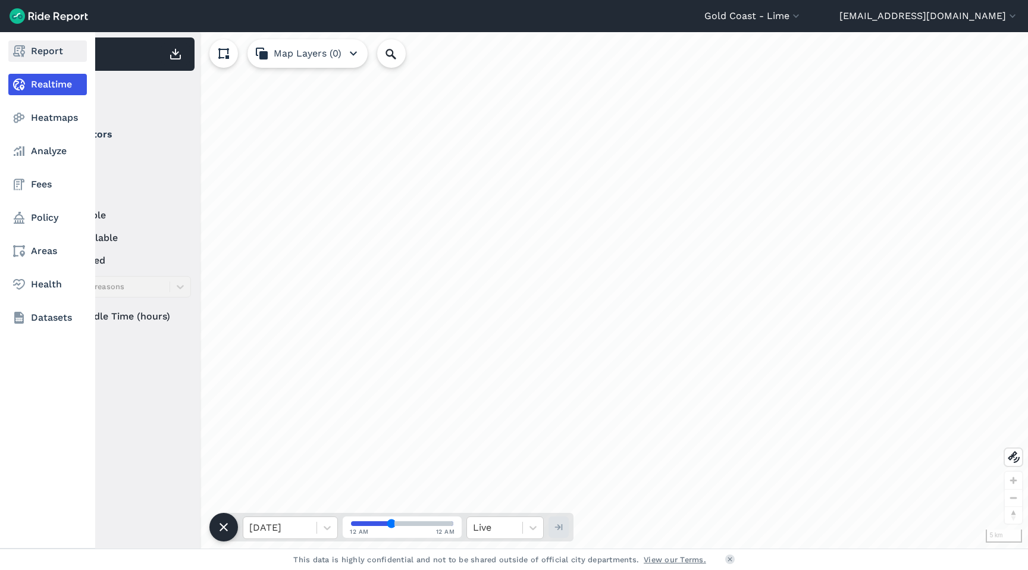 The width and height of the screenshot is (1028, 570). Describe the element at coordinates (120, 158) in the screenshot. I see `label: Lime` at that location.